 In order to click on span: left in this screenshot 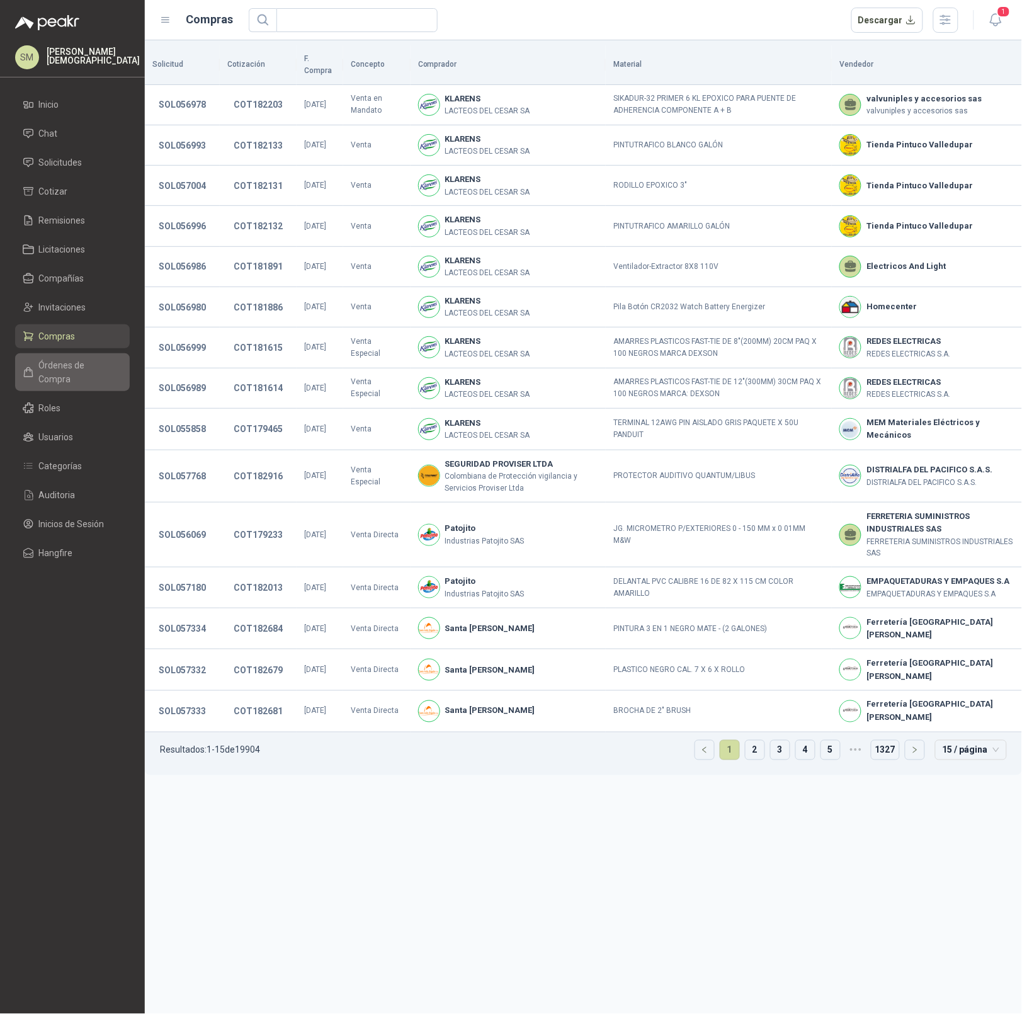, I will do `click(705, 750)`.